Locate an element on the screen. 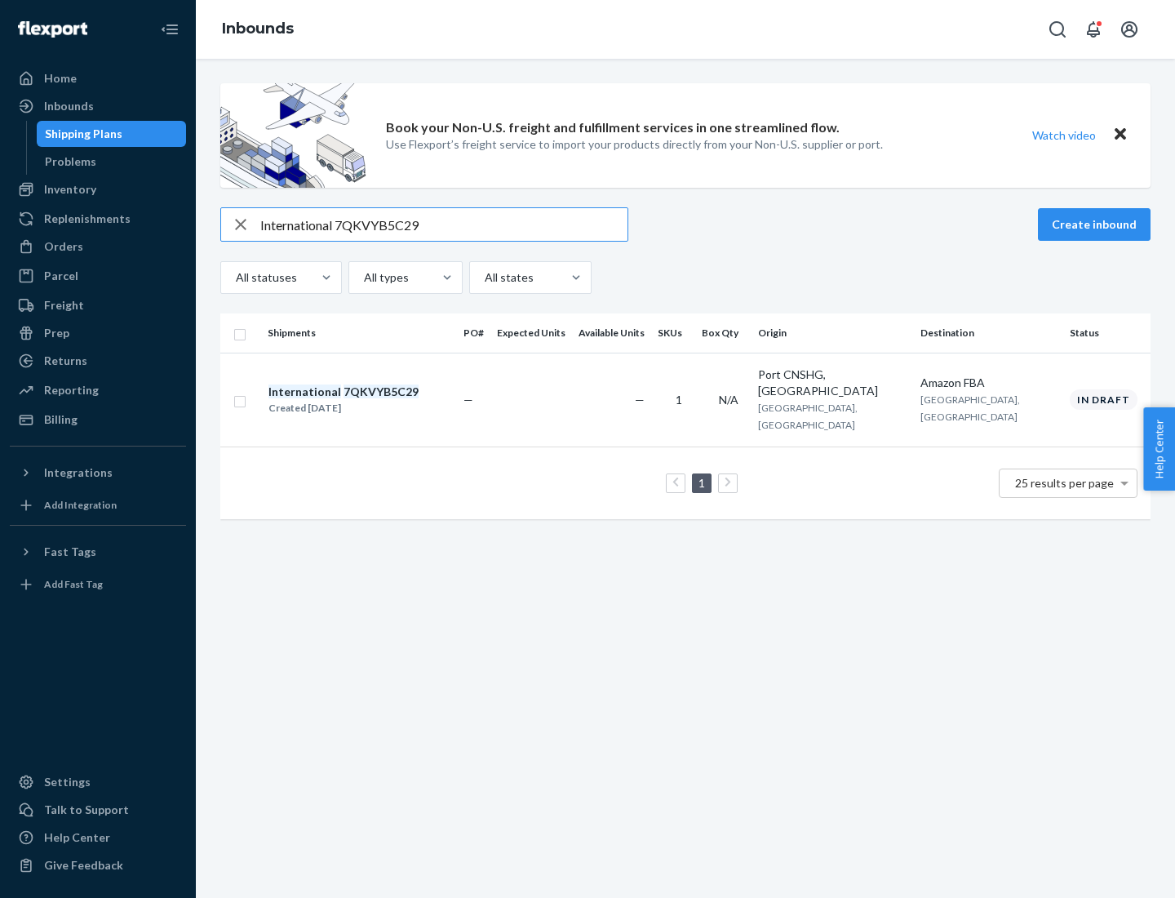 The image size is (1175, 898). p: Use Flexport’s freight service to import your products directly from your Non-U.S. supplier or port. is located at coordinates (634, 144).